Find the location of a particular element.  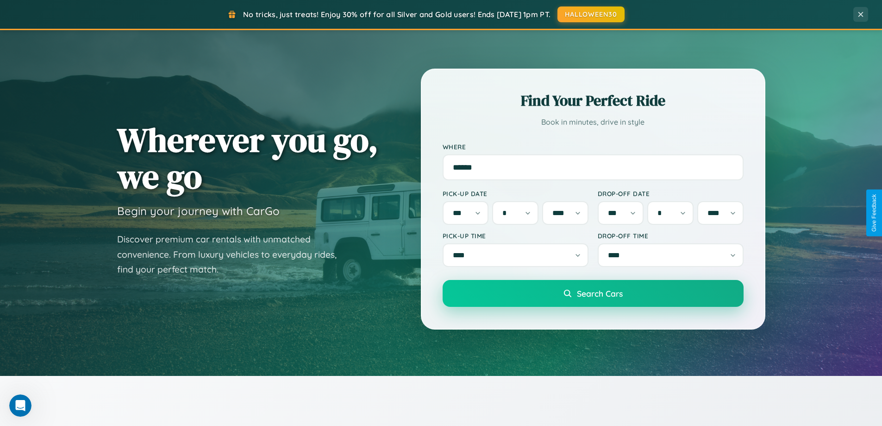

h2: Find Your Perfect Ride is located at coordinates (593, 101).